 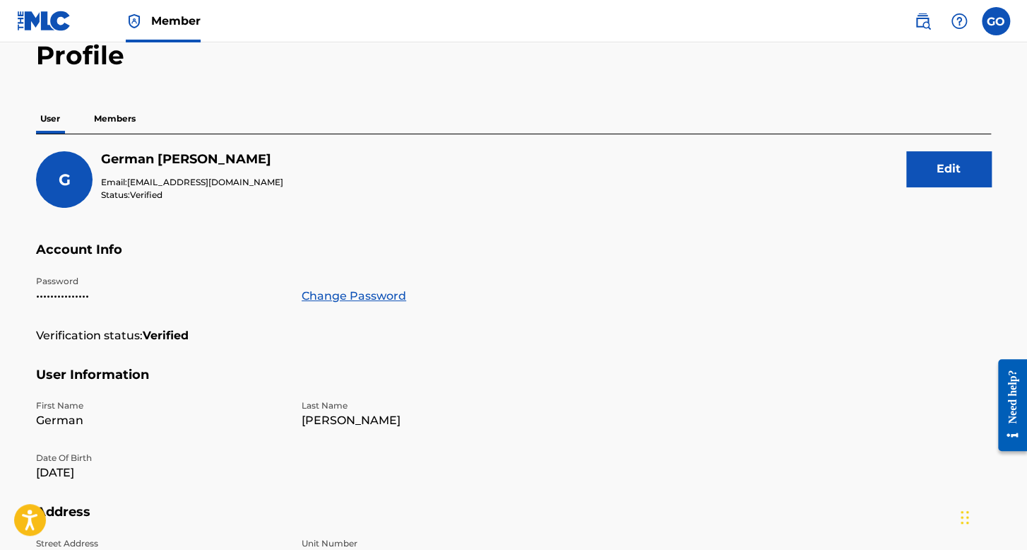 I want to click on img: MLC Logo, so click(x=44, y=20).